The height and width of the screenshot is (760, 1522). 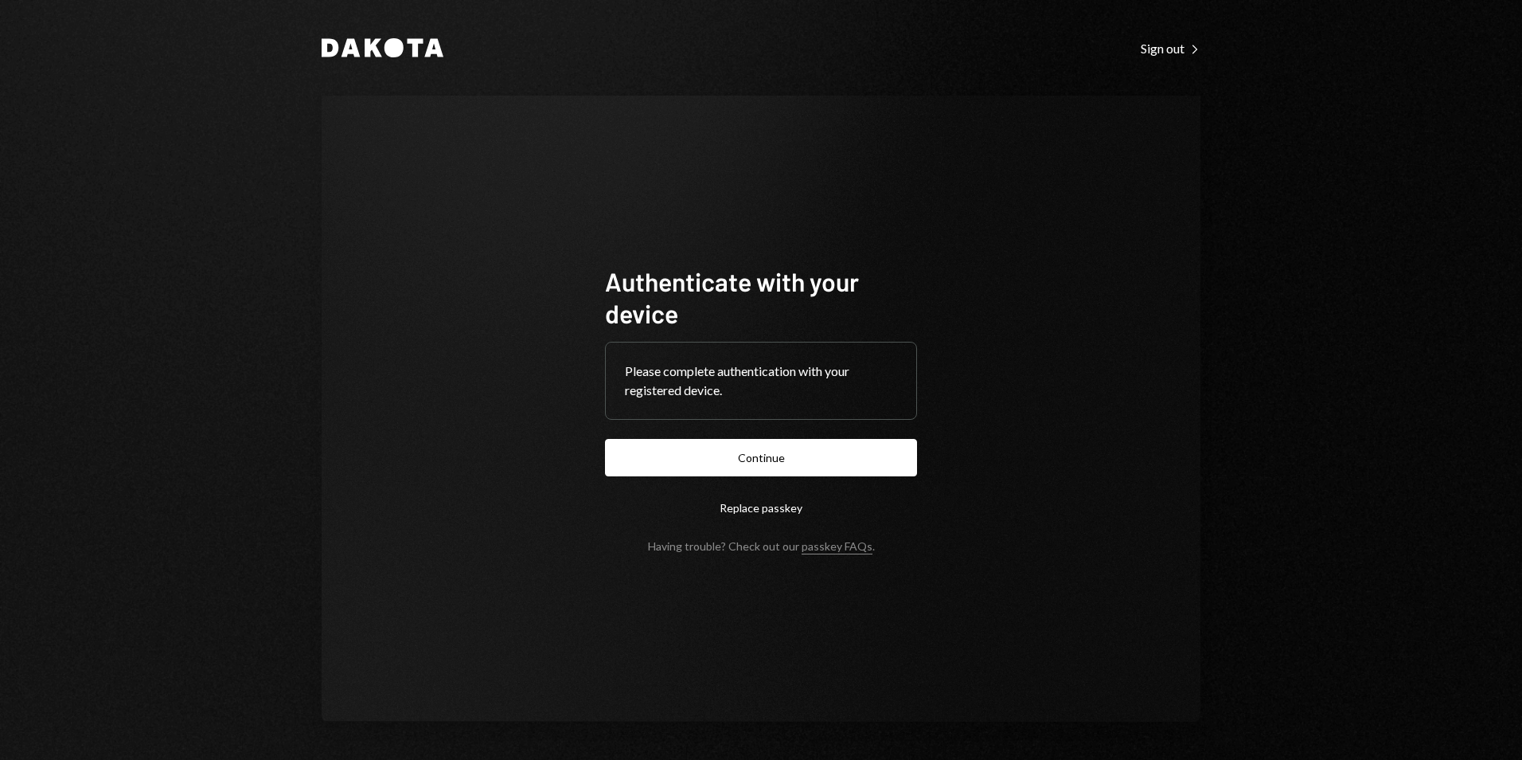 I want to click on div: Please complete authentication with your registered device., so click(x=761, y=381).